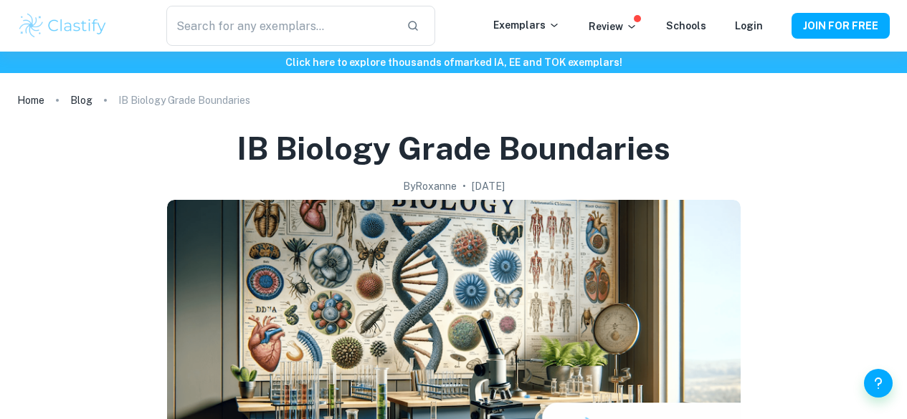  I want to click on a: Login, so click(748, 26).